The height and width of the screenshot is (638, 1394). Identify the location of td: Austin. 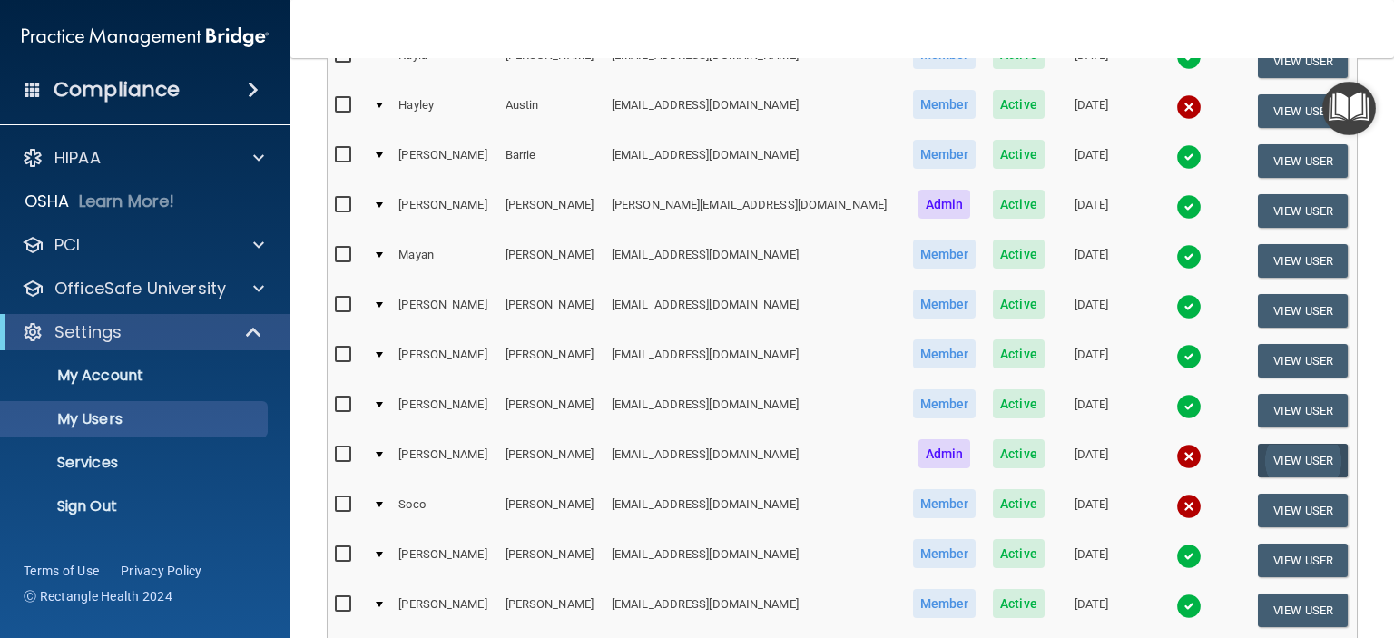
(551, 111).